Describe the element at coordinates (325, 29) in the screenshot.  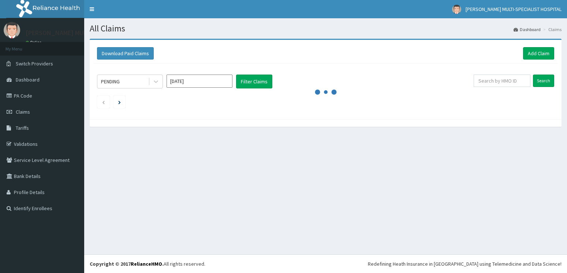
I see `h1: All Claims` at that location.